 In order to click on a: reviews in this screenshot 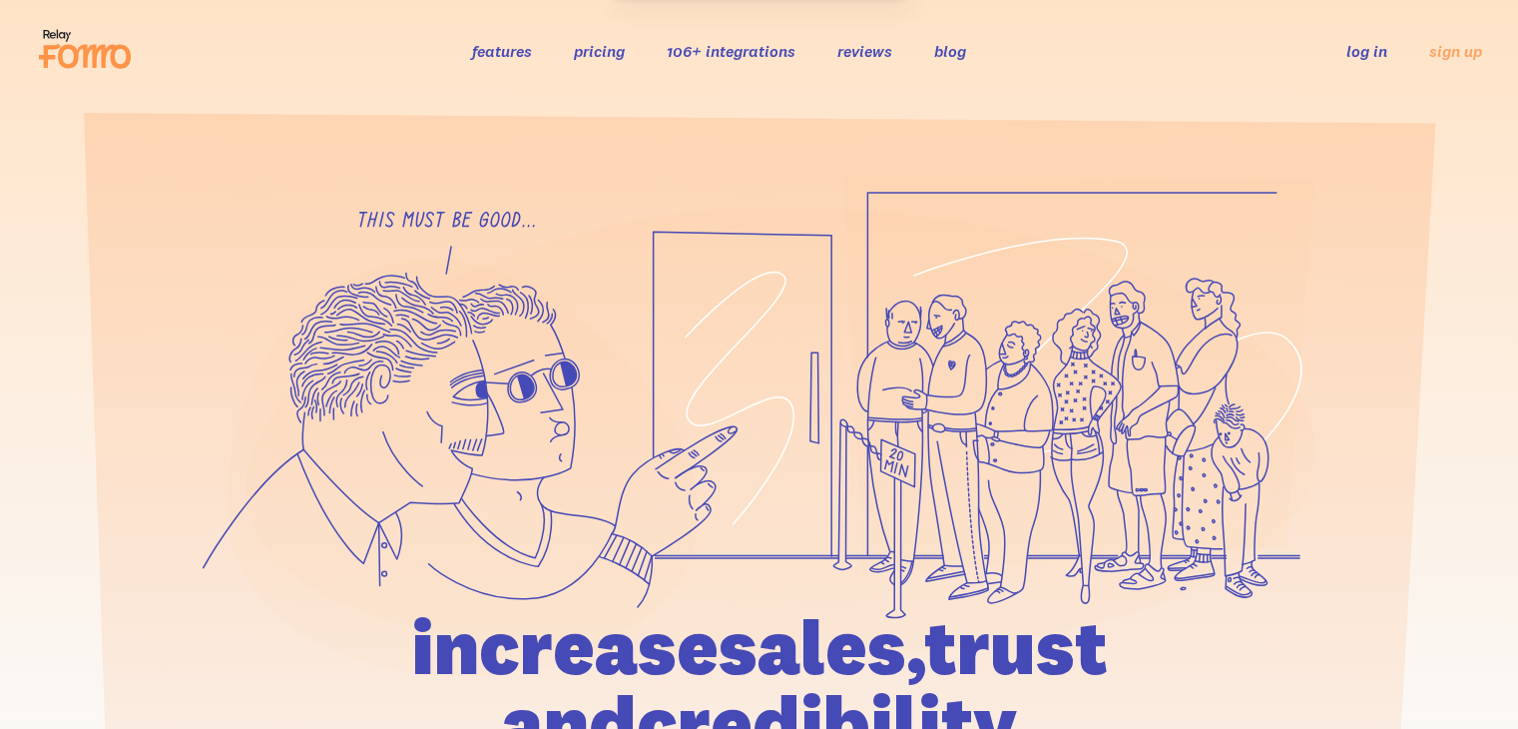, I will do `click(864, 51)`.